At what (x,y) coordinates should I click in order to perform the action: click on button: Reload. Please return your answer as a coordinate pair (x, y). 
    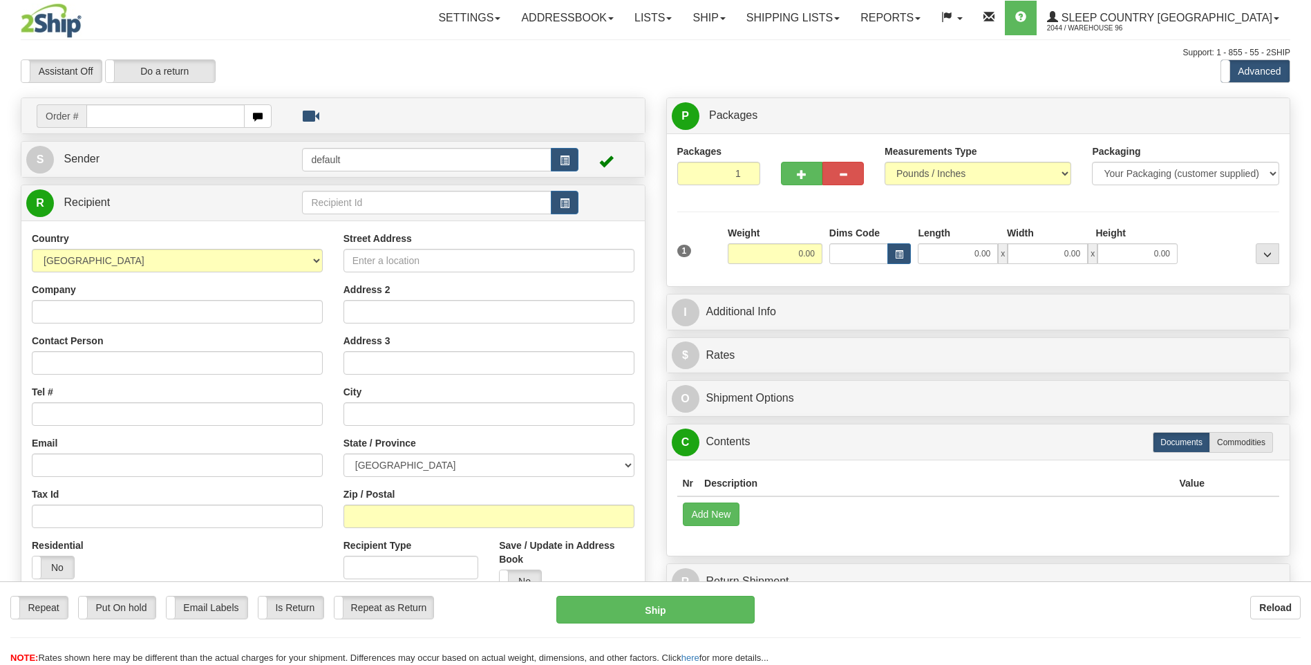
    Looking at the image, I should click on (1275, 607).